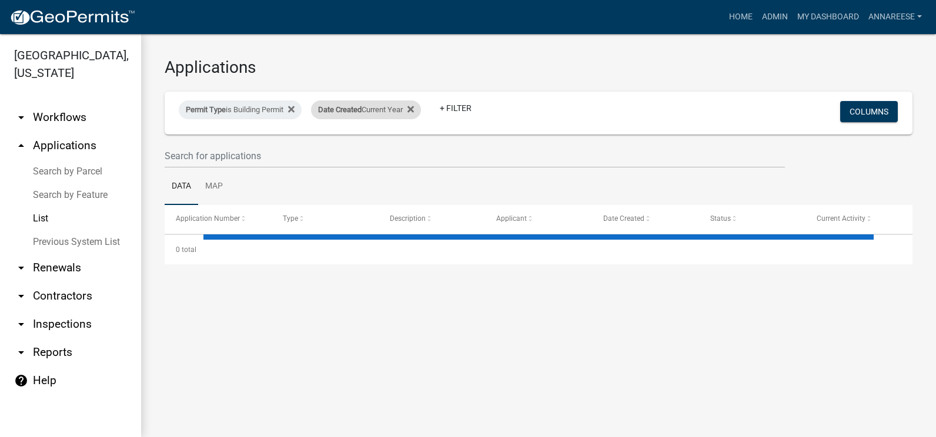 The width and height of the screenshot is (936, 437). Describe the element at coordinates (206, 109) in the screenshot. I see `span: Permit Type` at that location.